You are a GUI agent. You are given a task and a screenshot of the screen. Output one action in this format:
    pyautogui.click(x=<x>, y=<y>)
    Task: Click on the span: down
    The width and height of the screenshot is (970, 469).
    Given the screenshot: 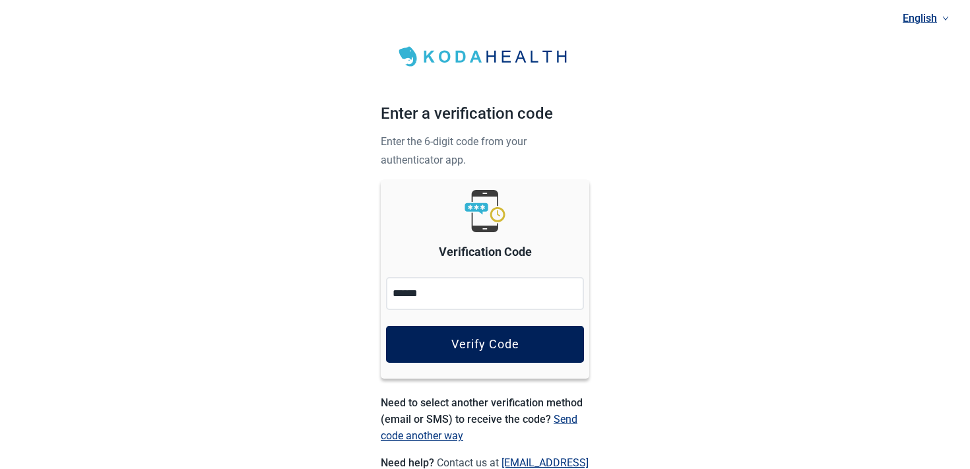 What is the action you would take?
    pyautogui.click(x=945, y=18)
    